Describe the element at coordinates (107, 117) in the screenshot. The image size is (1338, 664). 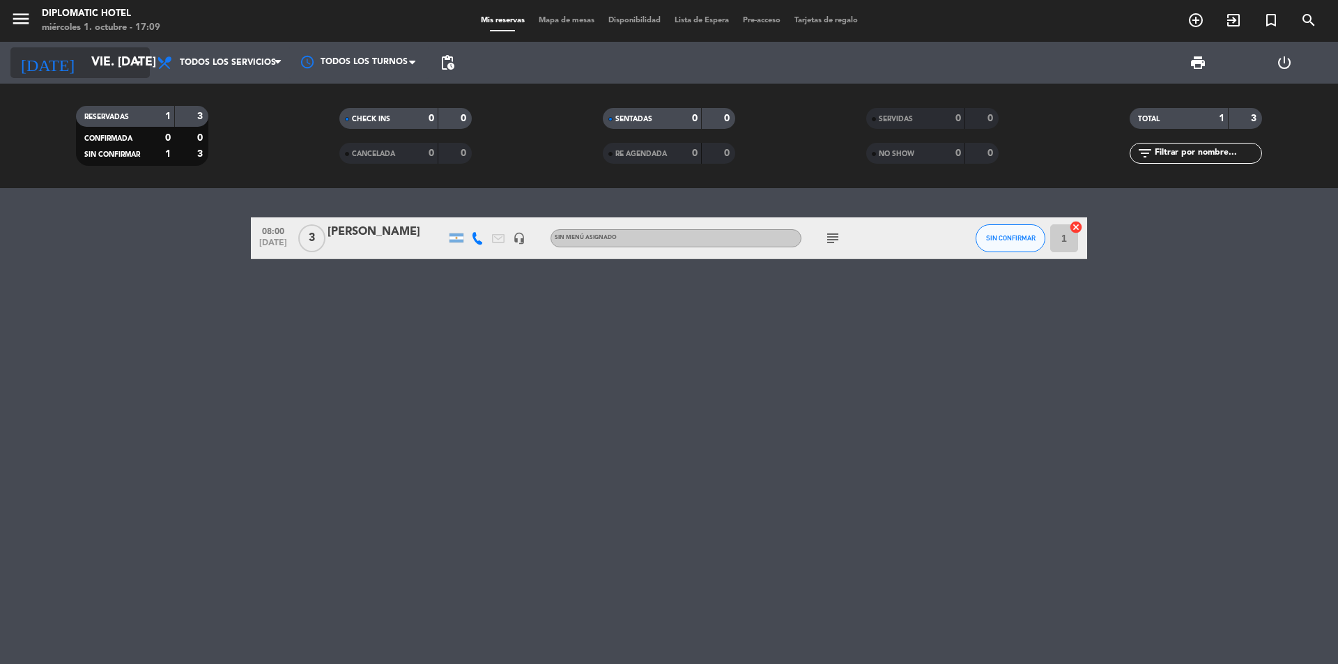
I see `span: RESERVADAS` at that location.